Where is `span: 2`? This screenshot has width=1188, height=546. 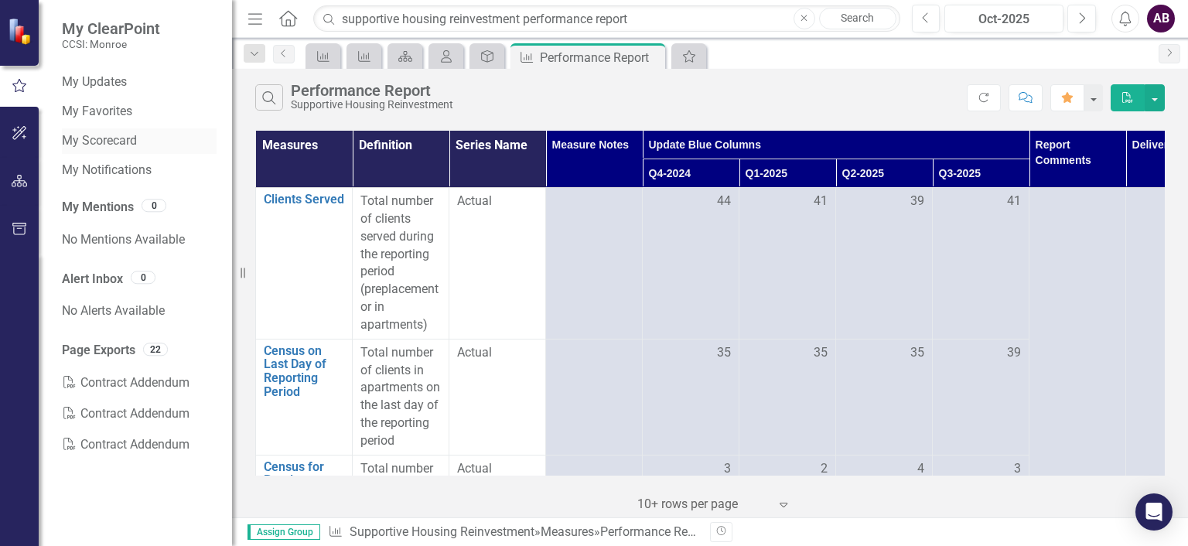
span: 2 is located at coordinates (823, 469).